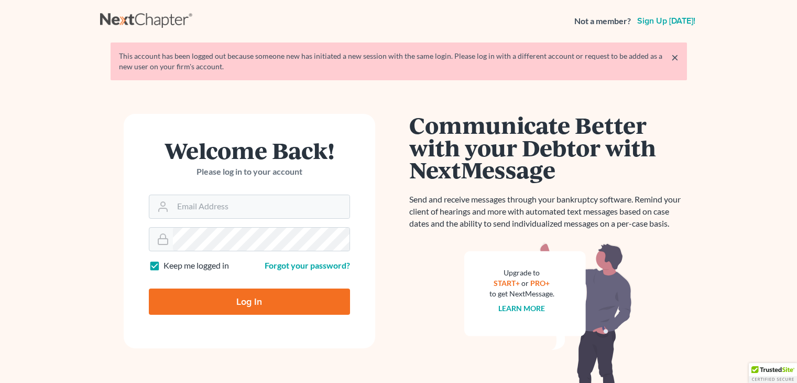  I want to click on div: Upgrade to, so click(522, 273).